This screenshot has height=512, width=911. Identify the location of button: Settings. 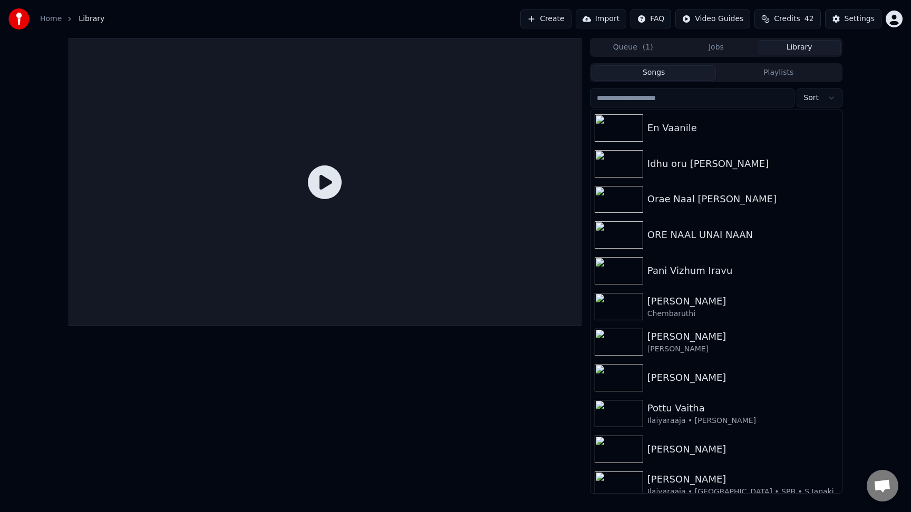
(853, 19).